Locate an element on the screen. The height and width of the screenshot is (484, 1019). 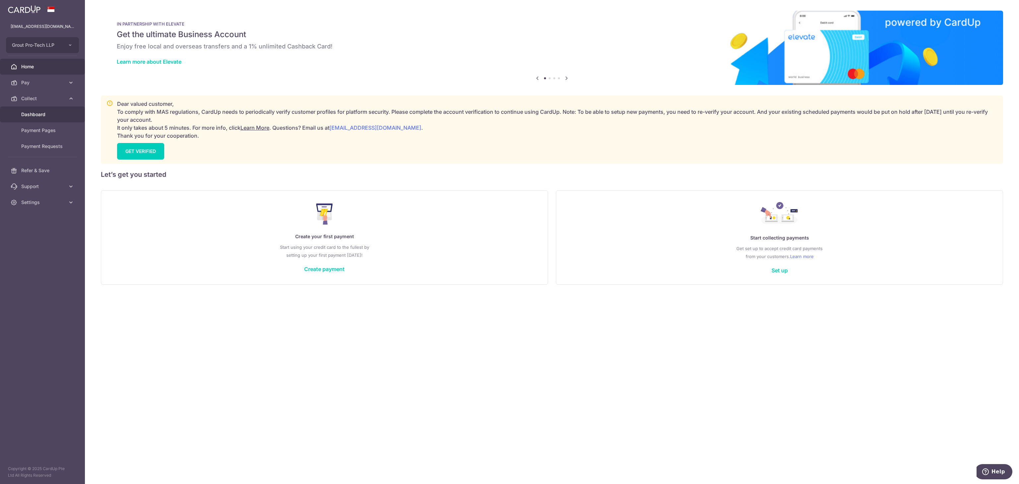
h5: Get the ultimate Business Account is located at coordinates (552, 34).